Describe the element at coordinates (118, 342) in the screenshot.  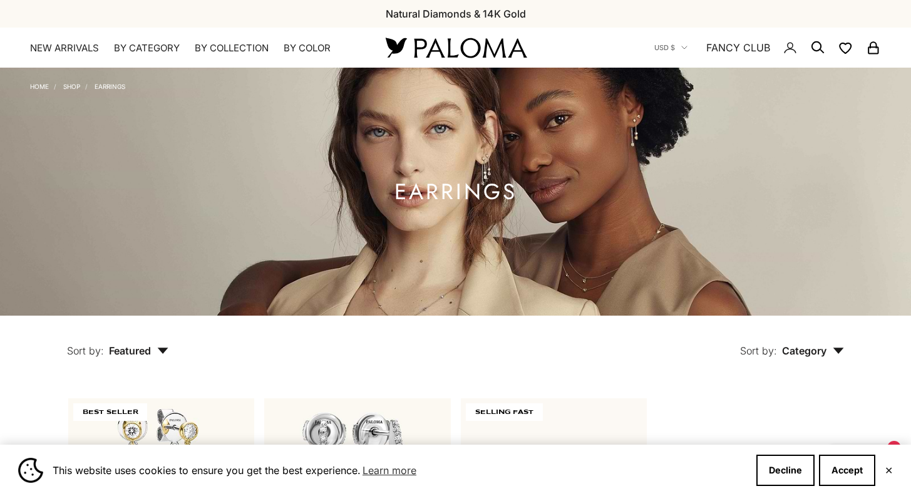
I see `button: Sort by: Featured` at that location.